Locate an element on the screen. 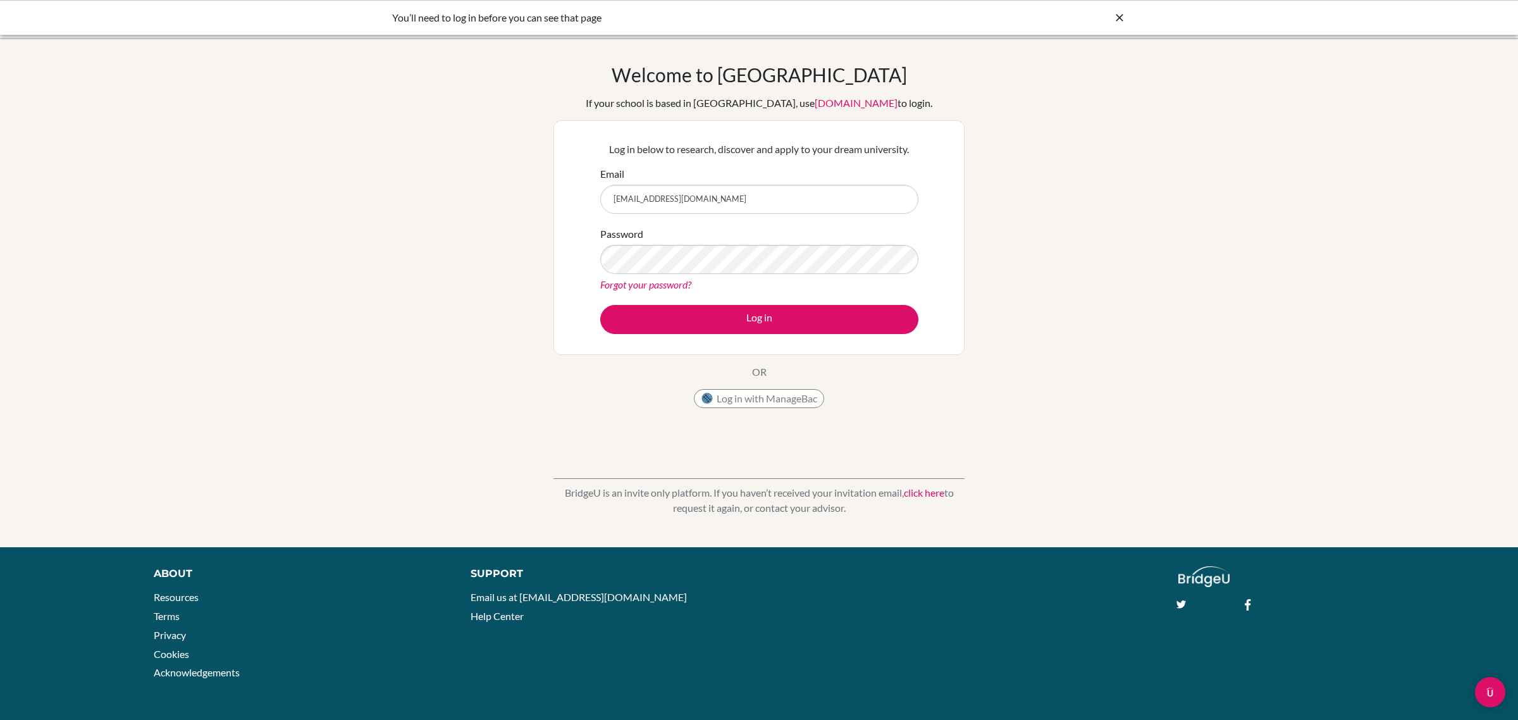 The image size is (1518, 720). button: Log in with ManageBac is located at coordinates (759, 399).